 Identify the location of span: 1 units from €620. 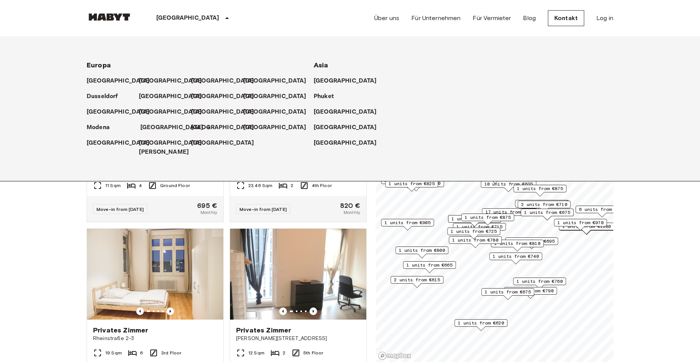
(481, 323).